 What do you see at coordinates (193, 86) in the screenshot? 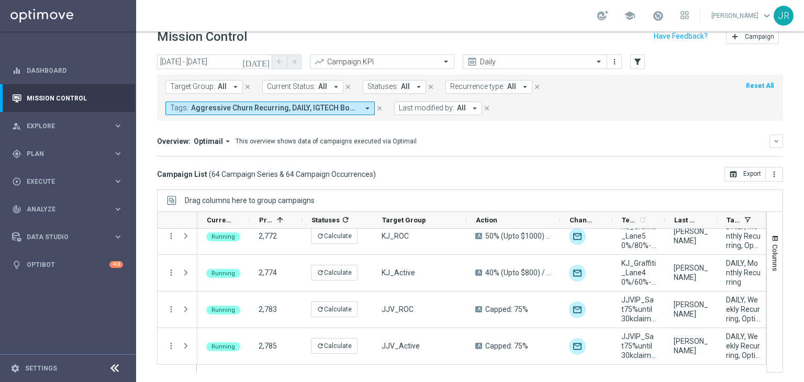
I see `span: Target Group:` at bounding box center [193, 86].